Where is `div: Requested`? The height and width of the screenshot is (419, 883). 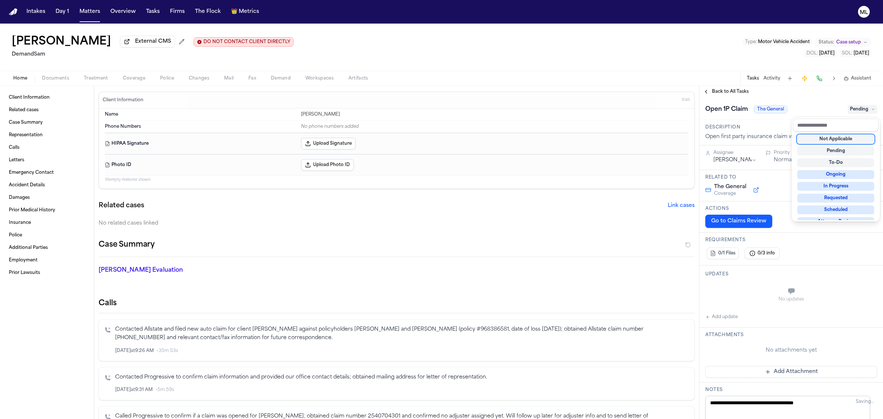
div: Requested is located at coordinates (835, 198).